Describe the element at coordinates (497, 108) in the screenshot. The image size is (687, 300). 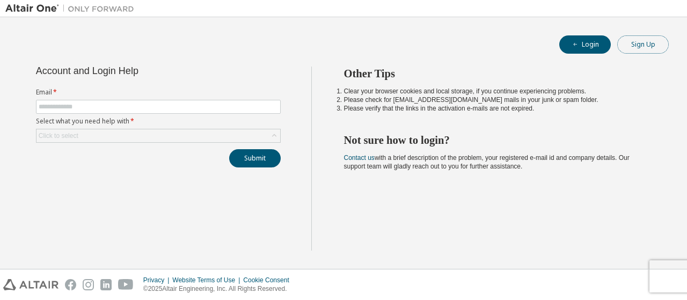
I see `li: Please verify that the links in the activation e-mails are not expired.` at that location.